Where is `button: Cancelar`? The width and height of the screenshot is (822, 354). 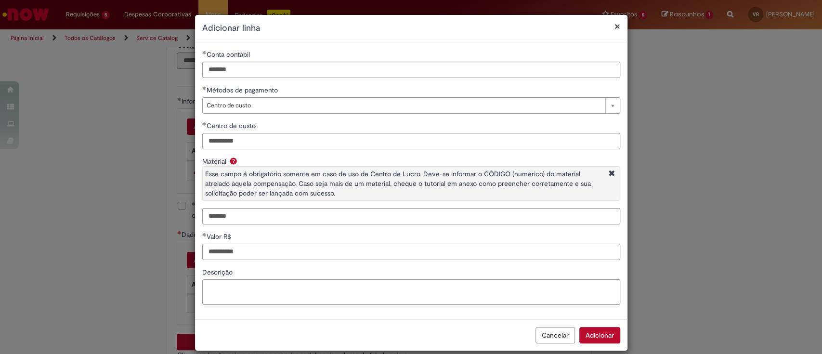
button: Cancelar is located at coordinates (556, 335).